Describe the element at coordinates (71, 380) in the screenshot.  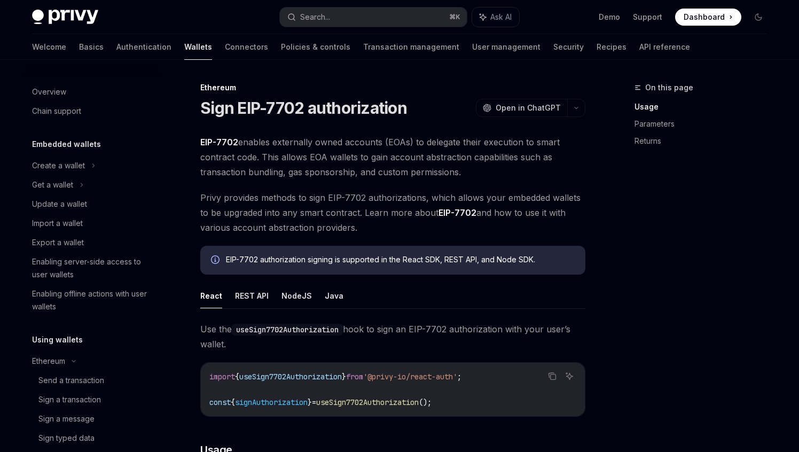
I see `div: Send a transaction` at that location.